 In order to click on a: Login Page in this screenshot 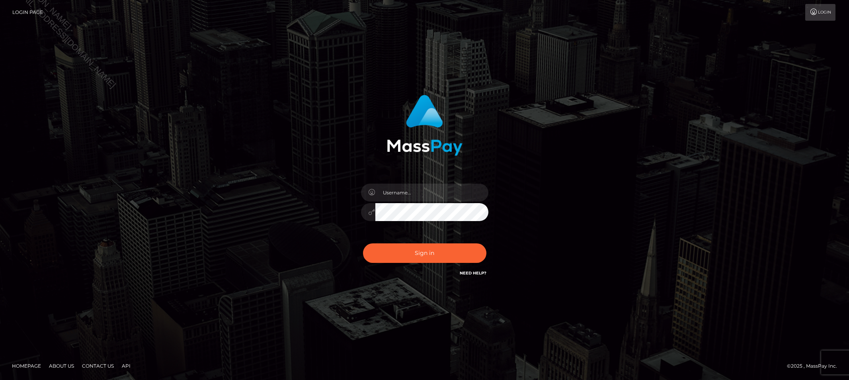, I will do `click(27, 12)`.